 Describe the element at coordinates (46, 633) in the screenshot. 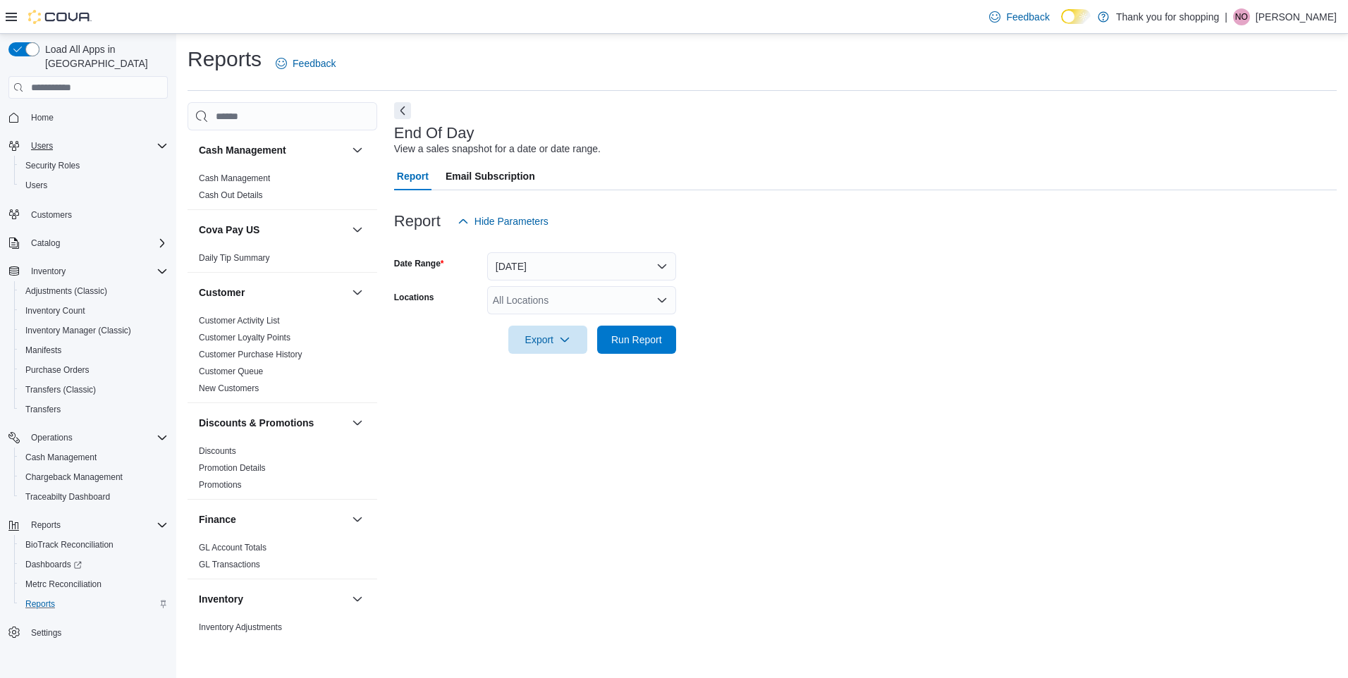

I see `a: Settings` at that location.